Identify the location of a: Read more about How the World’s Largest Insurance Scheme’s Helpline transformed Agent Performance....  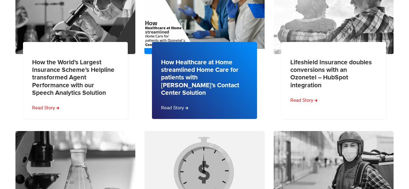
(46, 108).